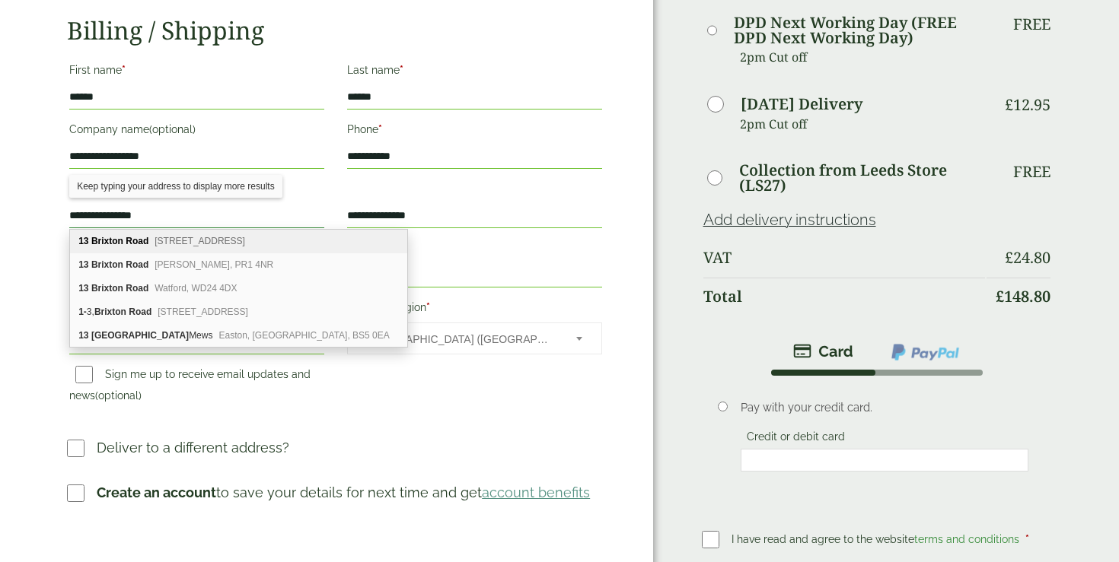 The width and height of the screenshot is (1119, 562). What do you see at coordinates (844, 296) in the screenshot?
I see `th: Total` at bounding box center [844, 296].